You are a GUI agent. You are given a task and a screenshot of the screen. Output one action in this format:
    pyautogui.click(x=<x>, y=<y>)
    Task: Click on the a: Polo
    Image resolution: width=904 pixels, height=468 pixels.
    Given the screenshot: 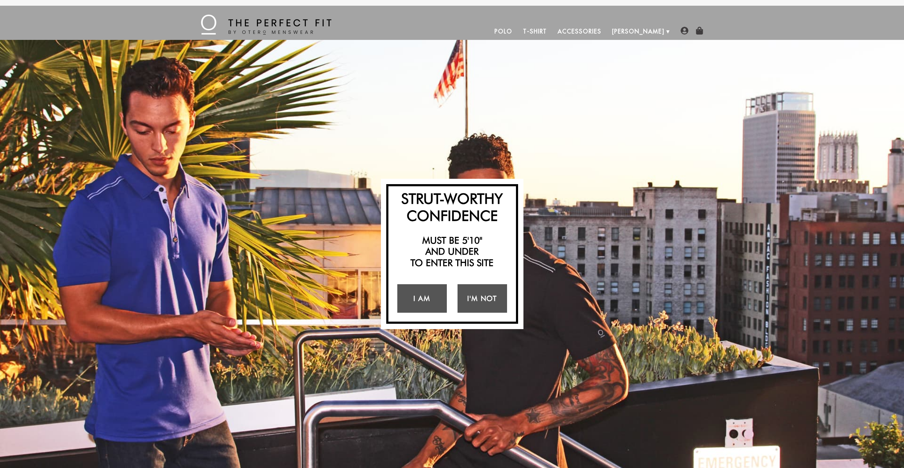 What is the action you would take?
    pyautogui.click(x=504, y=31)
    